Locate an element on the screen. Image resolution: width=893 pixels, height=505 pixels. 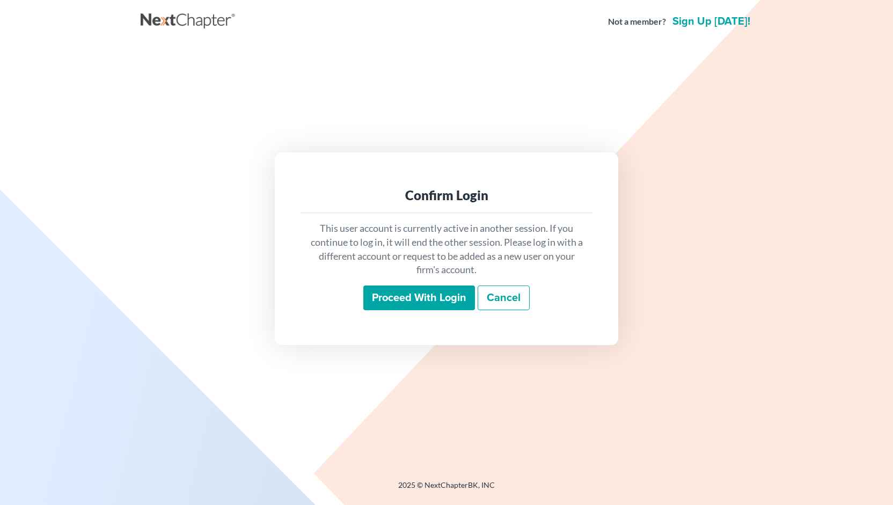
a: Cancel is located at coordinates (503, 298).